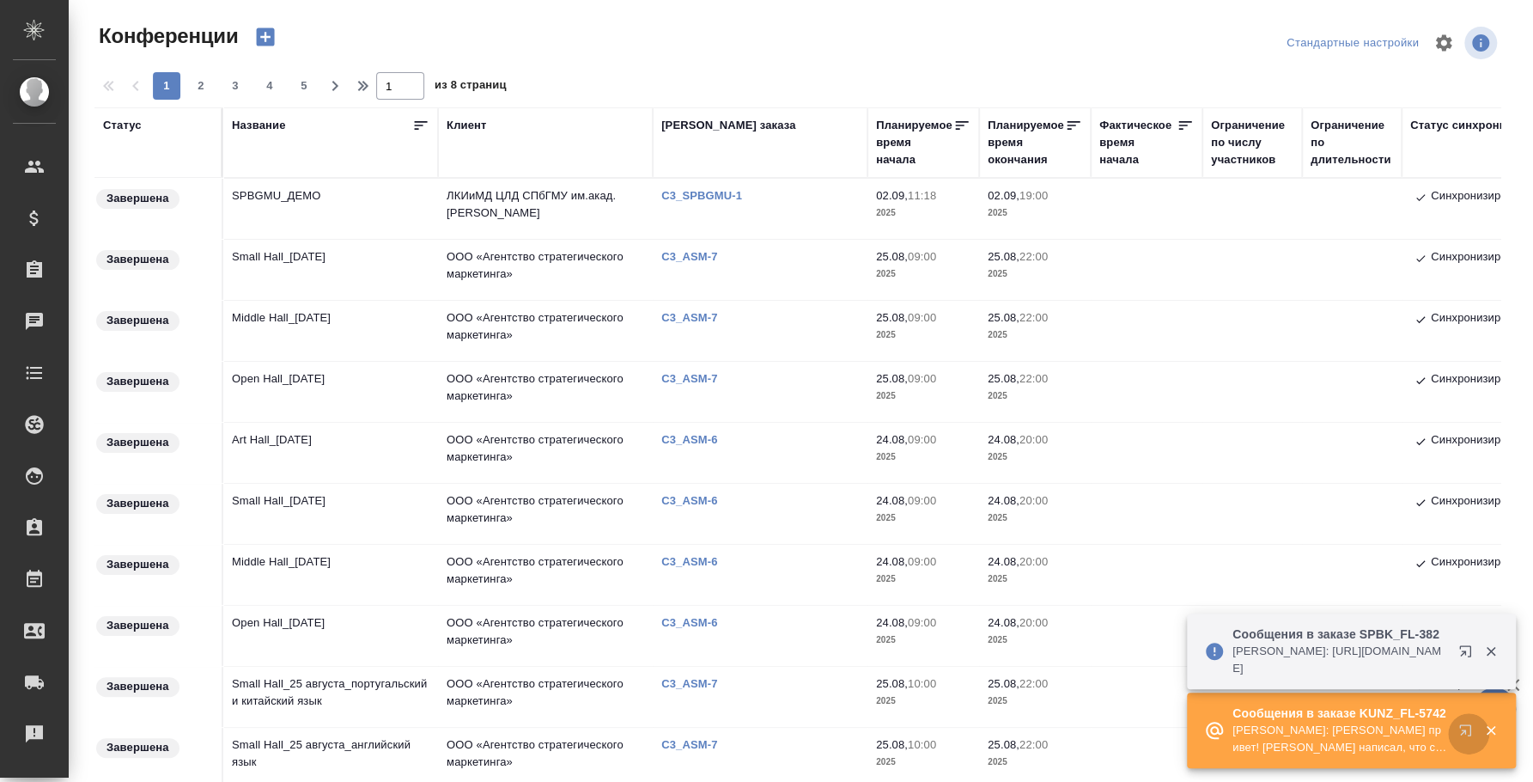 The height and width of the screenshot is (782, 1533). Describe the element at coordinates (708, 195) in the screenshot. I see `a: C3_SPBGMU-1` at that location.